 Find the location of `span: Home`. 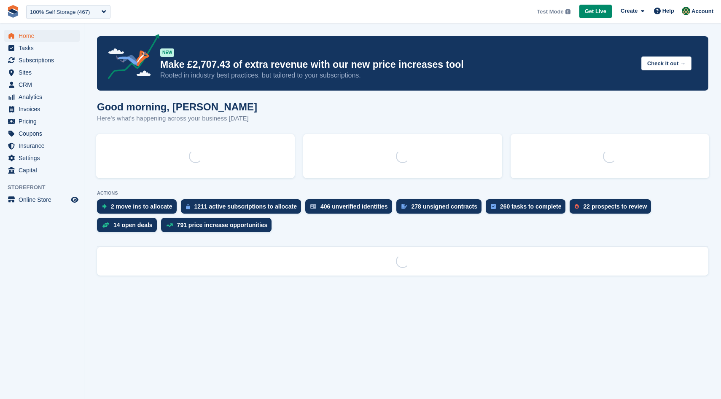

span: Home is located at coordinates (44, 36).